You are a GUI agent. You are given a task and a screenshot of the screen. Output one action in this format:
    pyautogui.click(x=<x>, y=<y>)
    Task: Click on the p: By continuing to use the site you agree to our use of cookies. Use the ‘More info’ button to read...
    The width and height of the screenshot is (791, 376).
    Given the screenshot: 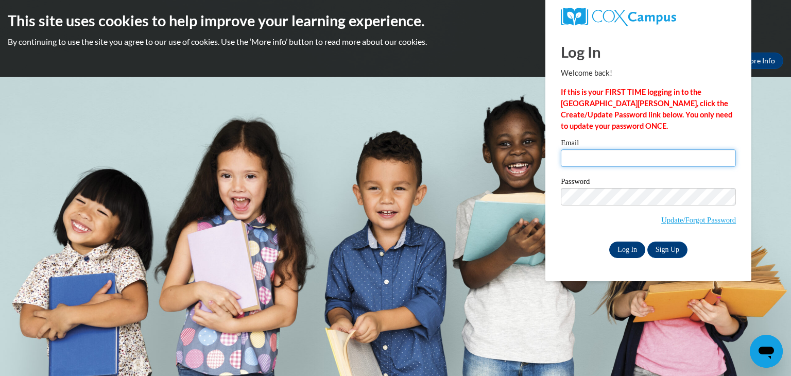 What is the action you would take?
    pyautogui.click(x=395, y=42)
    